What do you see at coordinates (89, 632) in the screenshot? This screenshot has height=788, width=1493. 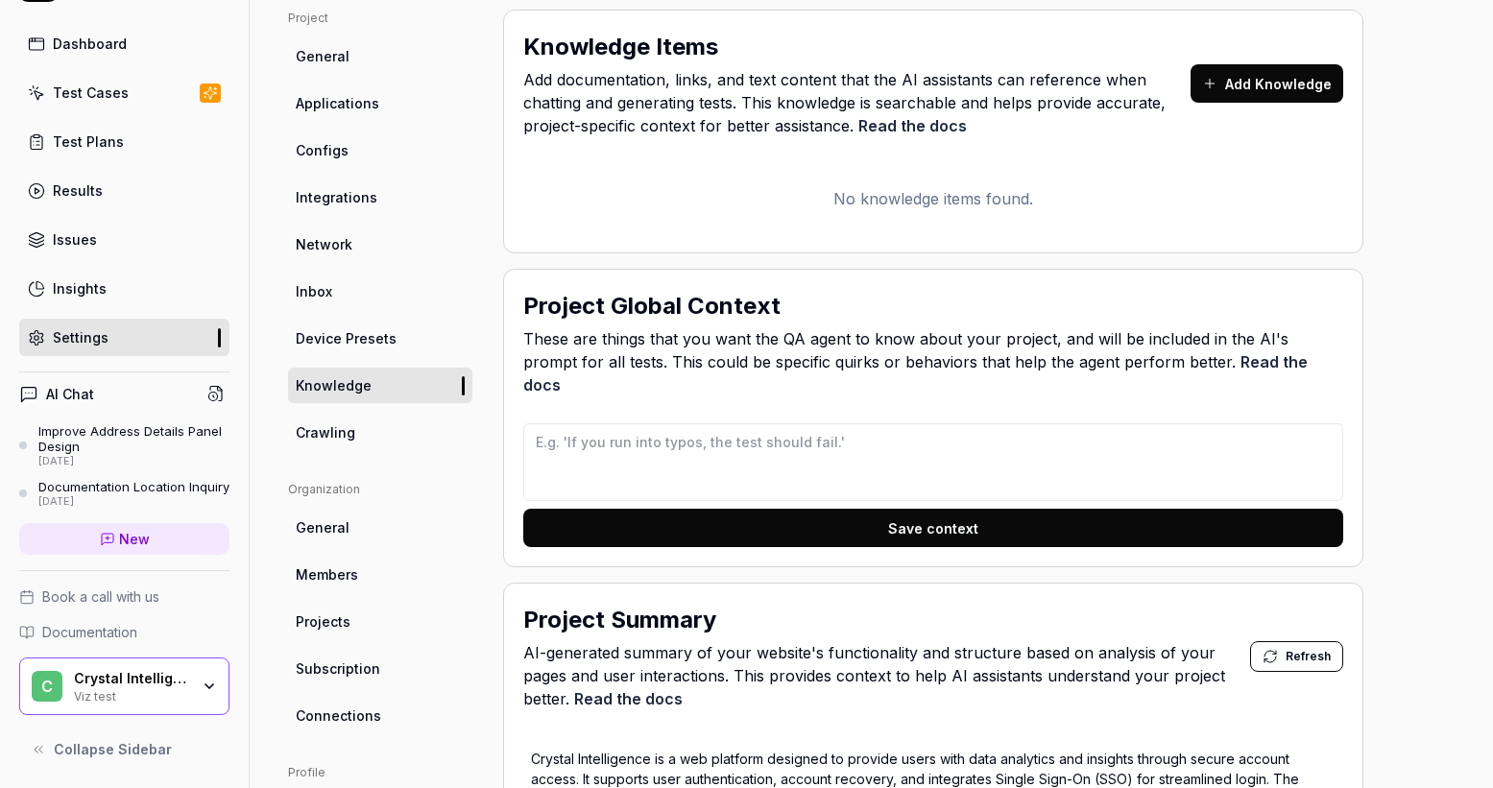 I see `span: Documentation` at bounding box center [89, 632].